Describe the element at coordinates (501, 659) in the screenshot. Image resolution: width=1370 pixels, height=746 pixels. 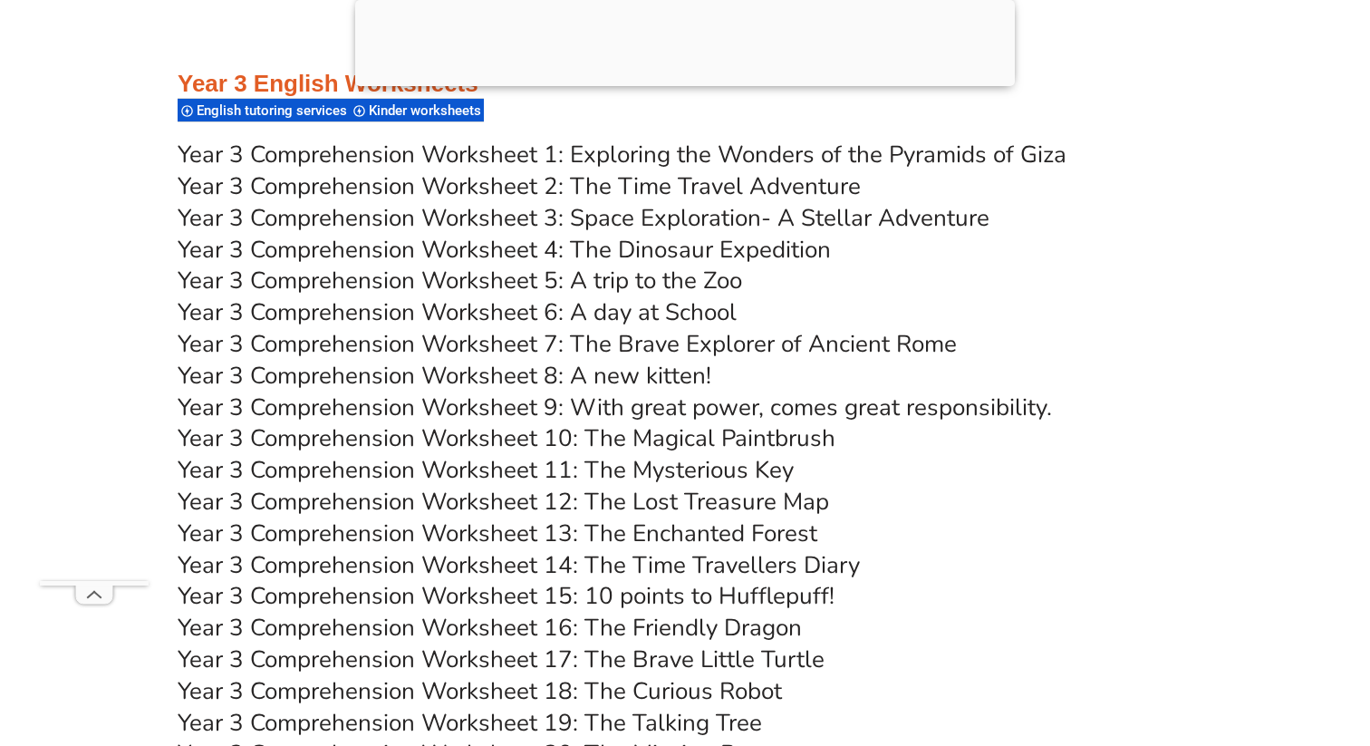
I see `a: Year 3 Comprehension Worksheet 17: The Brave Little Turtle` at that location.